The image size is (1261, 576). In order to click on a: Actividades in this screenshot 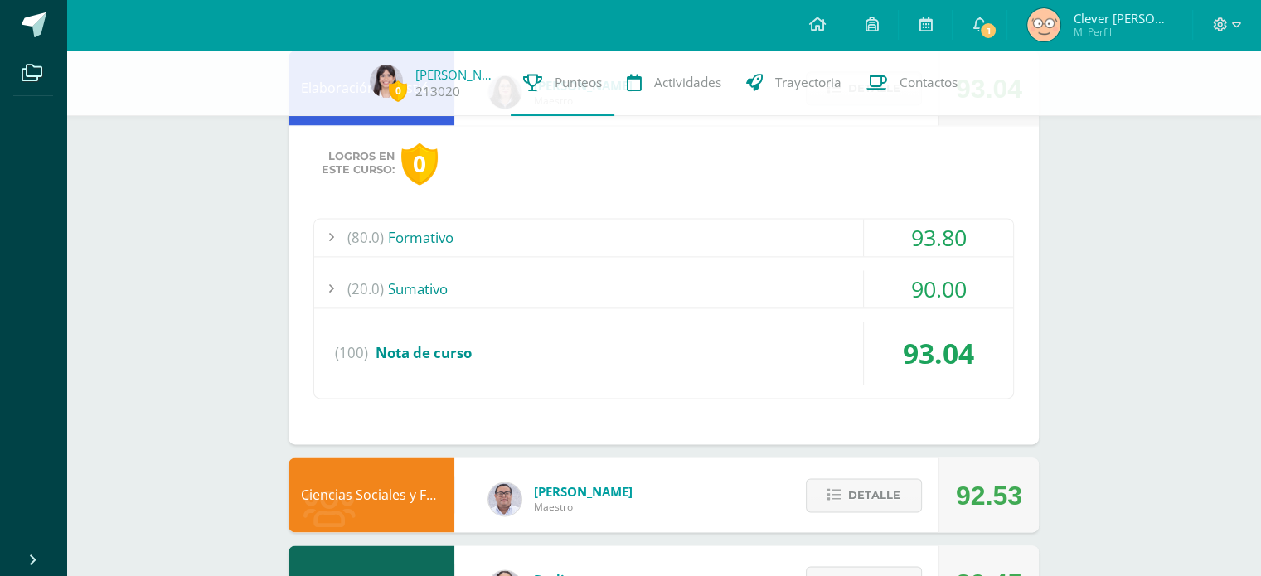, I will do `click(674, 83)`.